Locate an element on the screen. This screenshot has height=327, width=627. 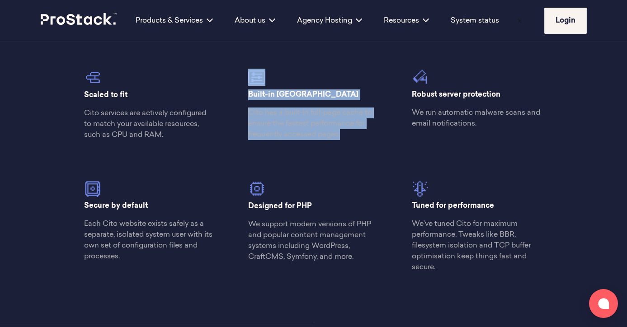
p: Secure by default is located at coordinates (150, 206).